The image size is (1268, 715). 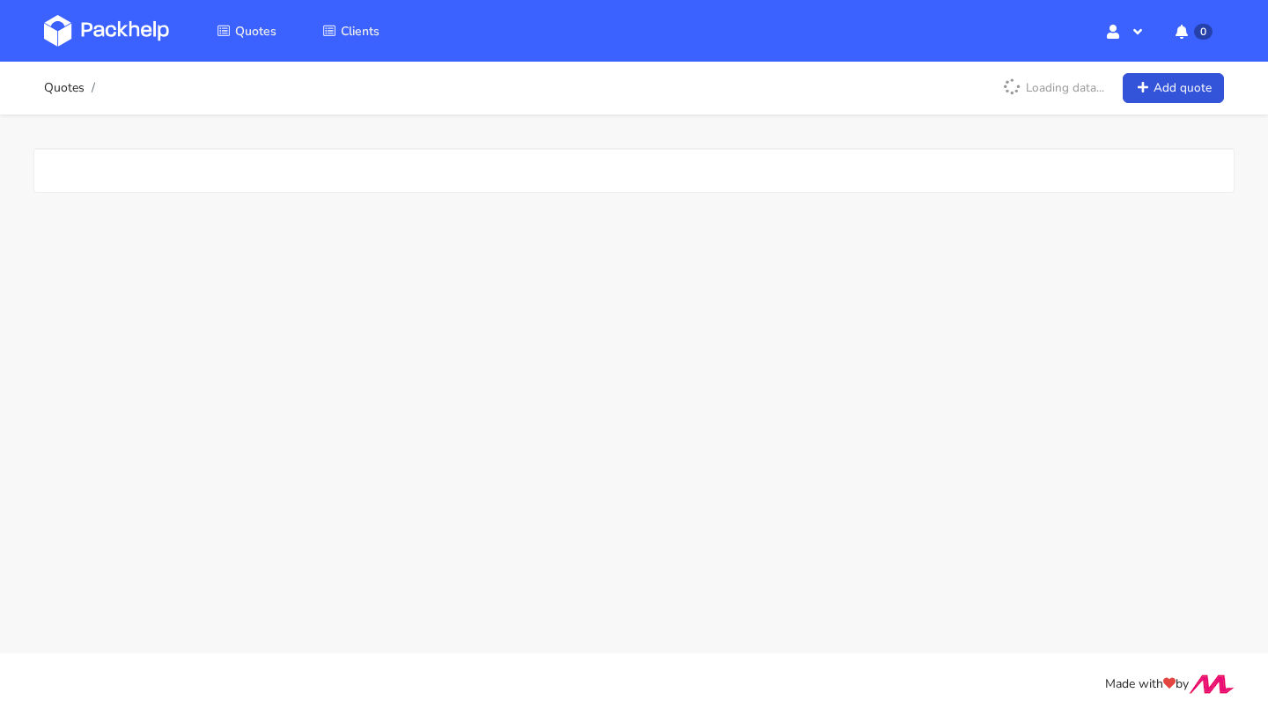 What do you see at coordinates (1173, 88) in the screenshot?
I see `a: Add quote` at bounding box center [1173, 88].